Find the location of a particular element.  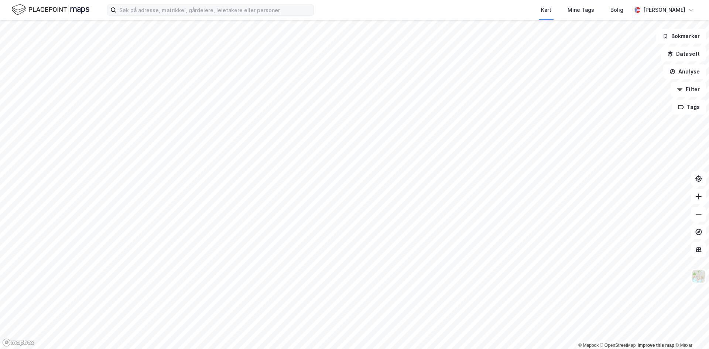

div: Mine Tags is located at coordinates (581, 10).